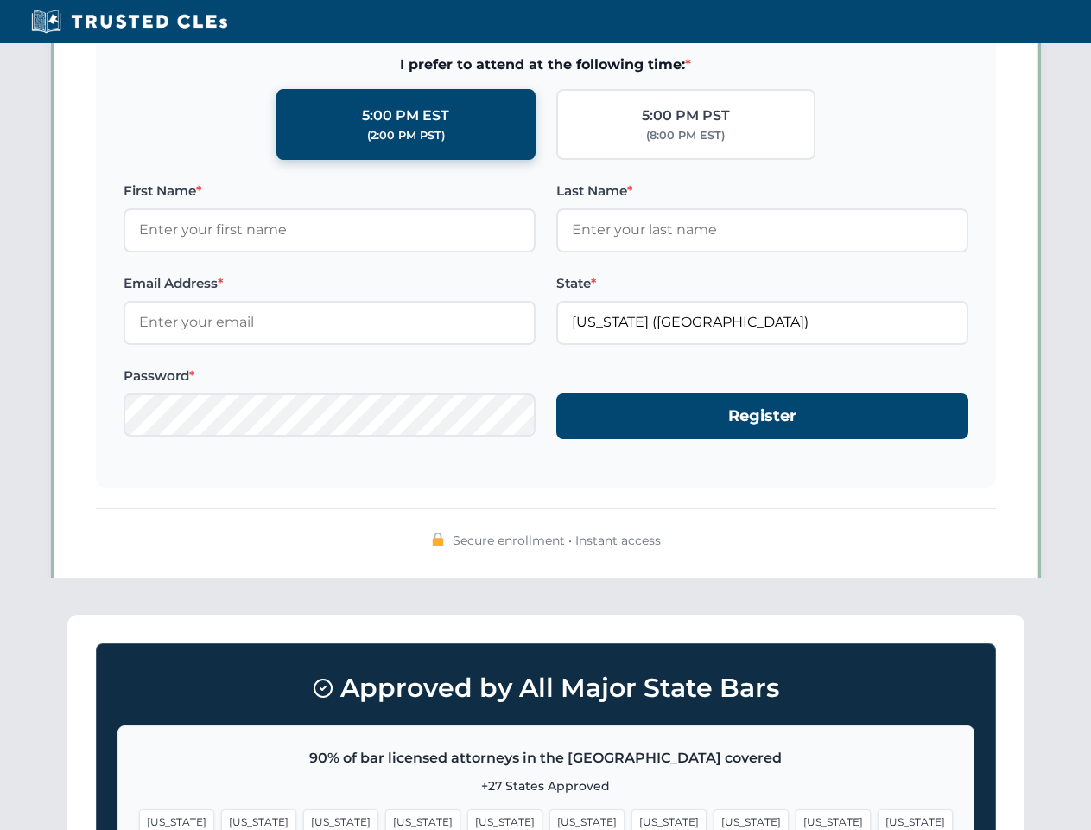 The width and height of the screenshot is (1091, 830). I want to click on span: I prefer to attend at the following time:, so click(546, 65).